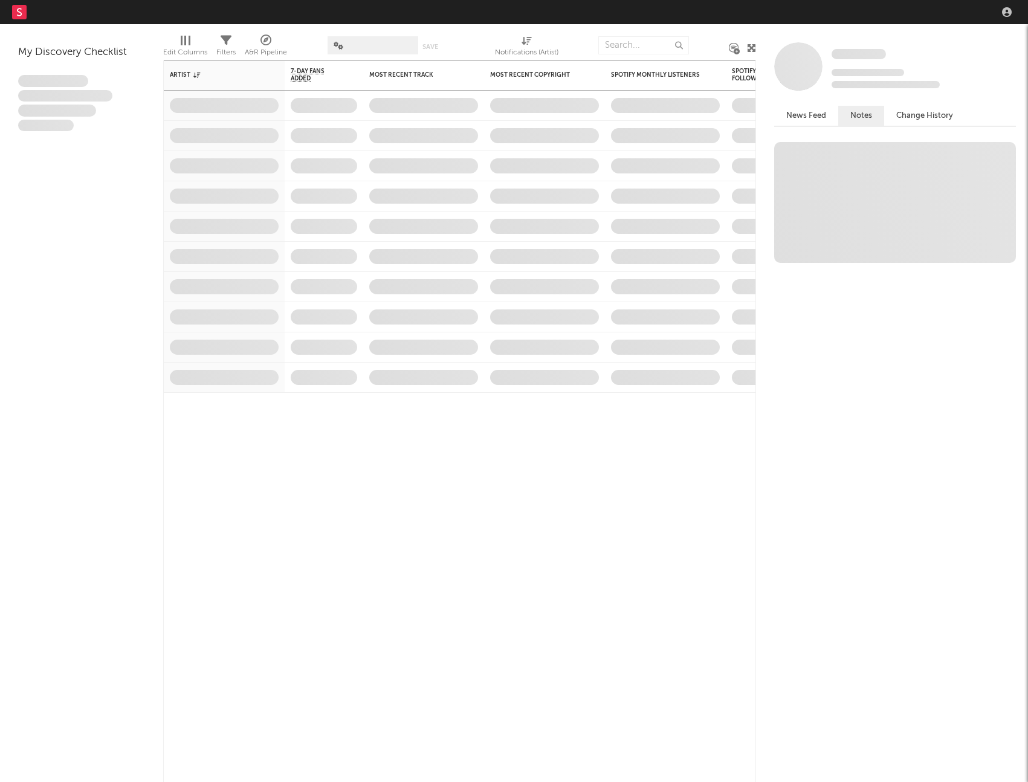  What do you see at coordinates (315, 75) in the screenshot?
I see `span: 7-Day Fans Added` at bounding box center [315, 75].